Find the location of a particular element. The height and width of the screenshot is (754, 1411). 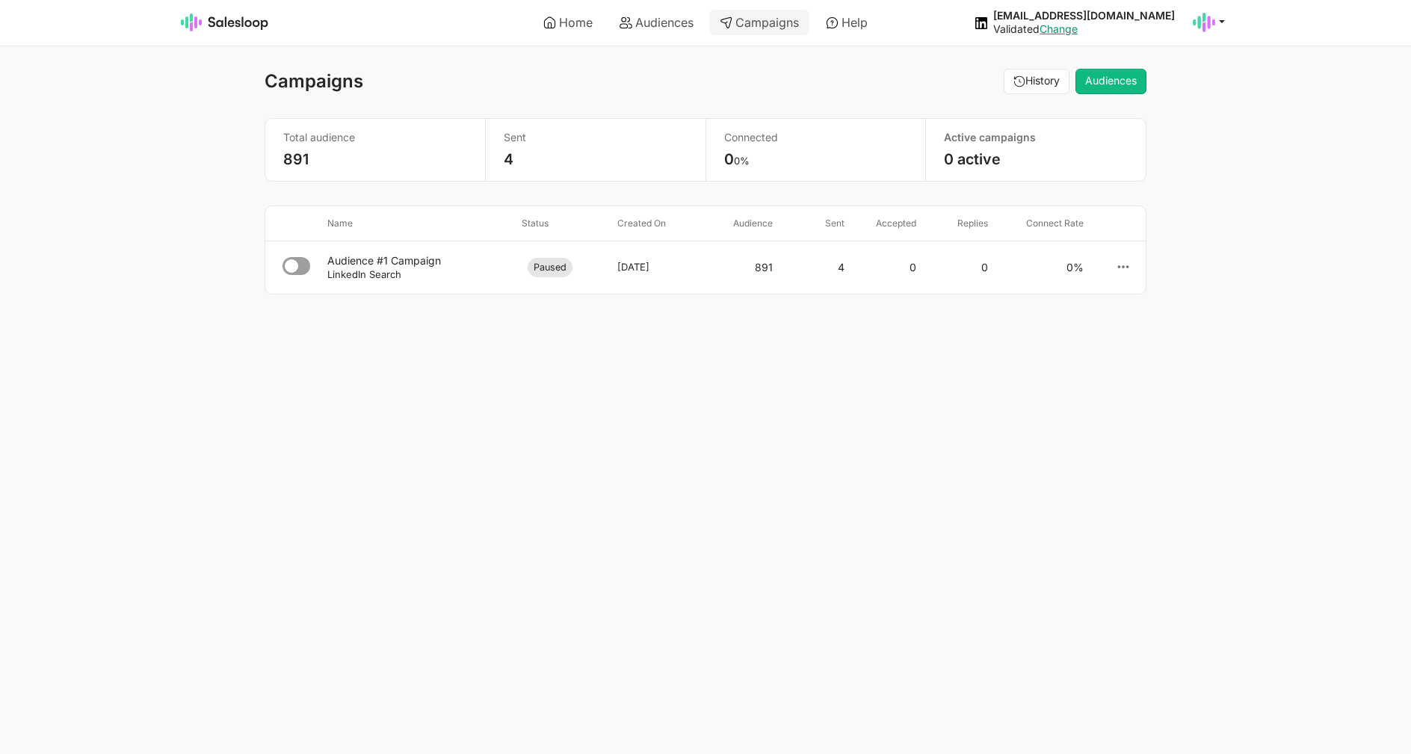

a: Audience #1 CampaignLinkedIn Search is located at coordinates (419, 268).